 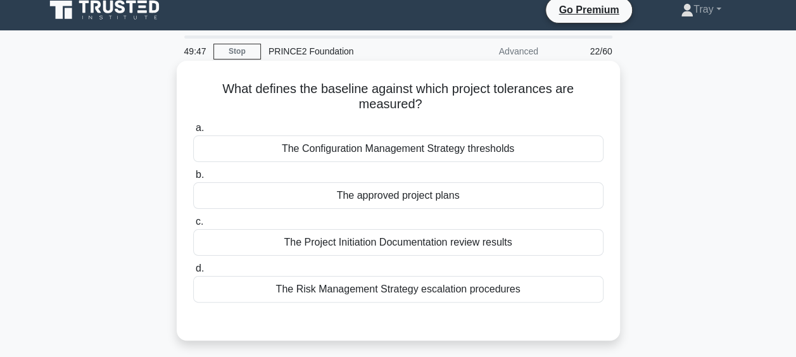 What do you see at coordinates (348, 51) in the screenshot?
I see `div: PRINCE2 Foundation` at bounding box center [348, 51].